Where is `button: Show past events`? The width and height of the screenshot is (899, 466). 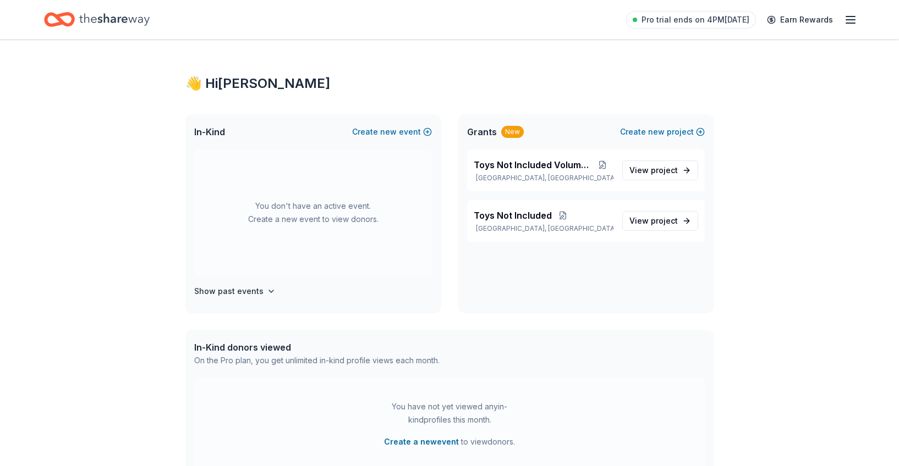 button: Show past events is located at coordinates (235, 292).